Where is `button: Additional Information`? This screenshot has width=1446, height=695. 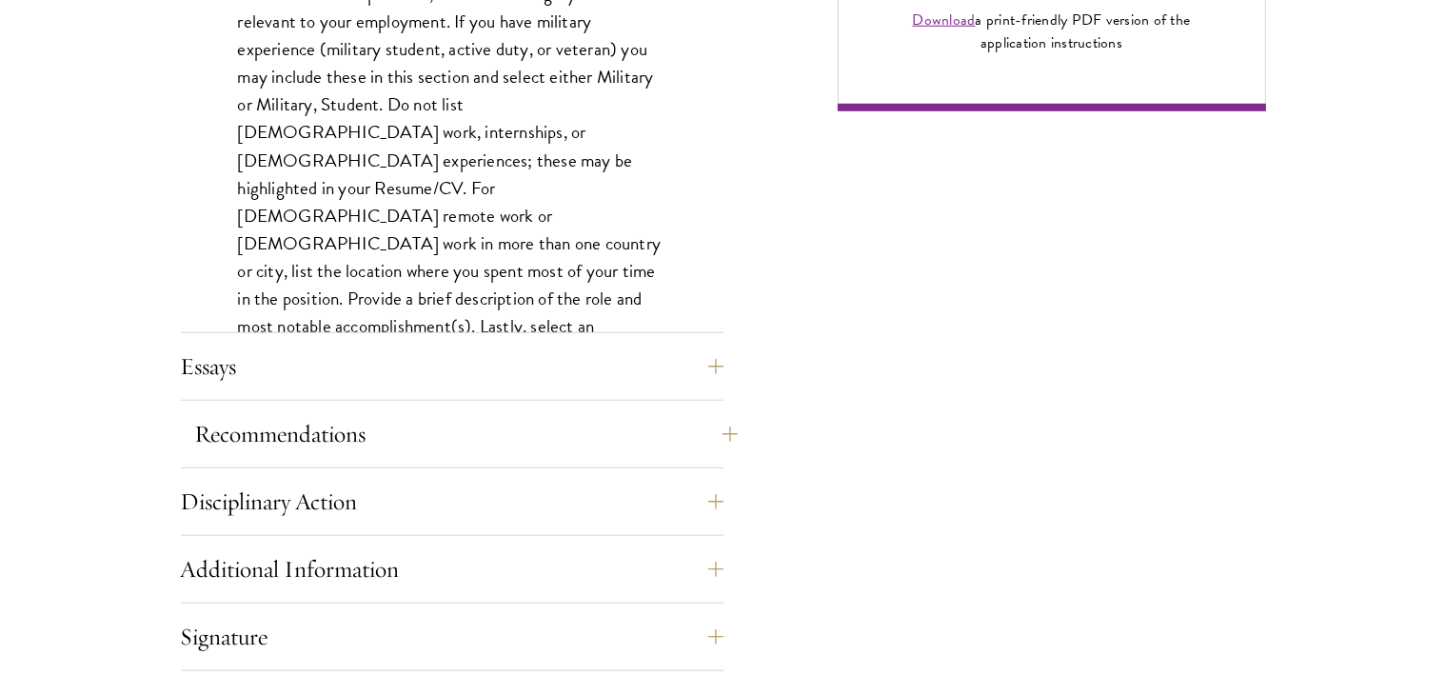
button: Additional Information is located at coordinates (452, 569).